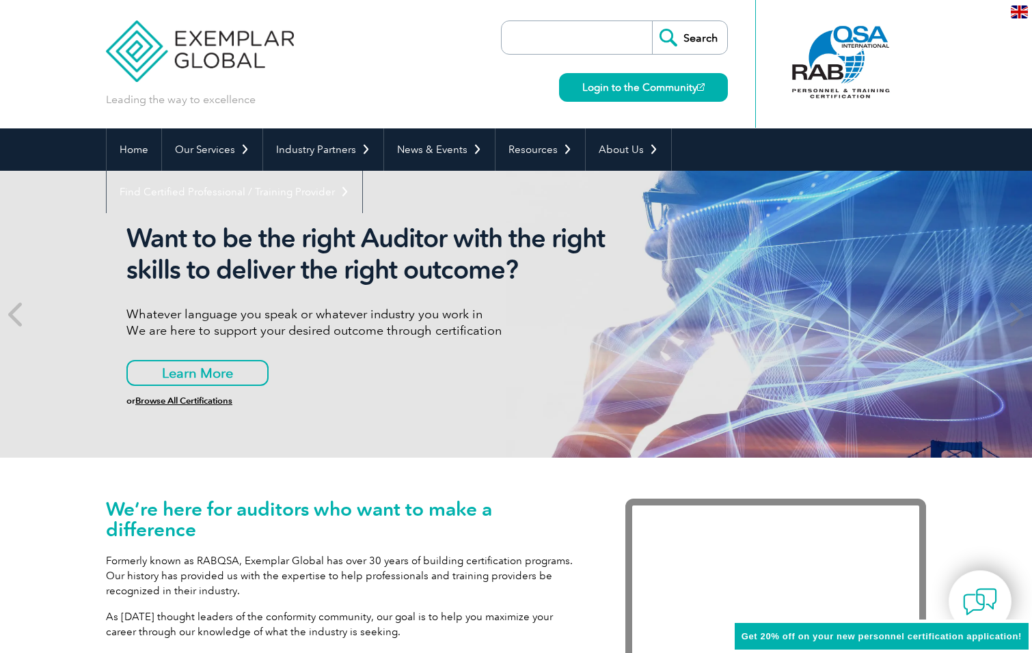  Describe the element at coordinates (180, 100) in the screenshot. I see `p: Leading the way to excellence` at that location.